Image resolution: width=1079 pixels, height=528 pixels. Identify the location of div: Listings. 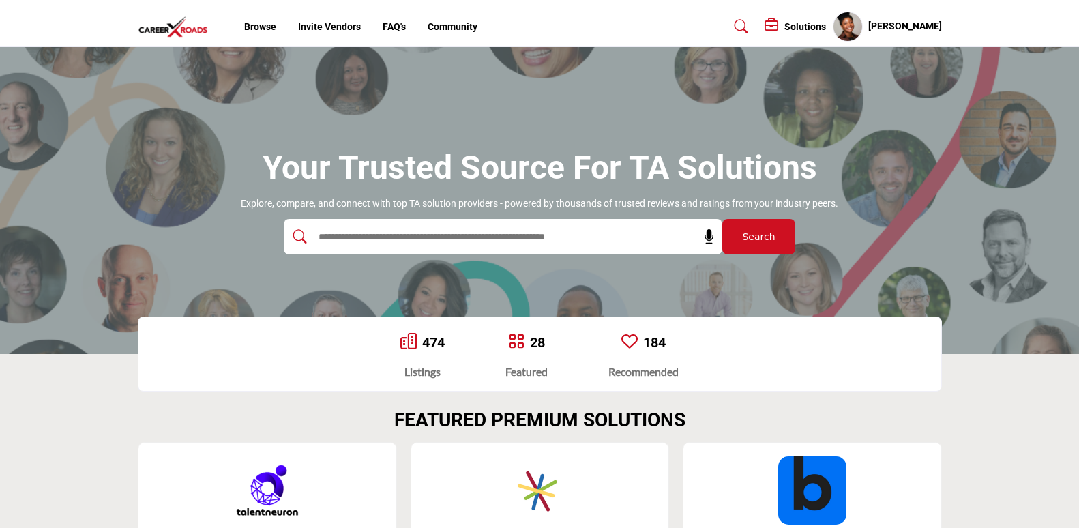
(422, 372).